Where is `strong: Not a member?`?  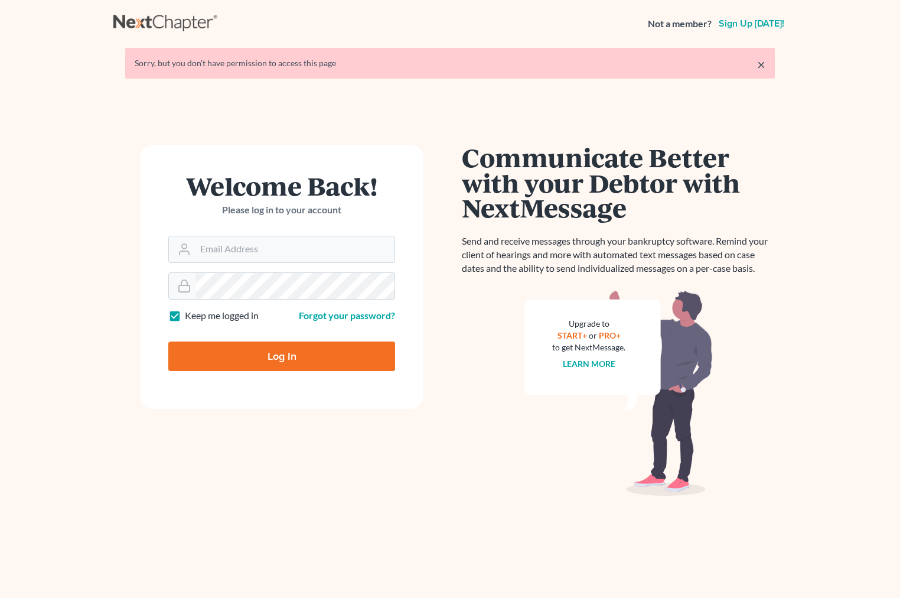
strong: Not a member? is located at coordinates (680, 24).